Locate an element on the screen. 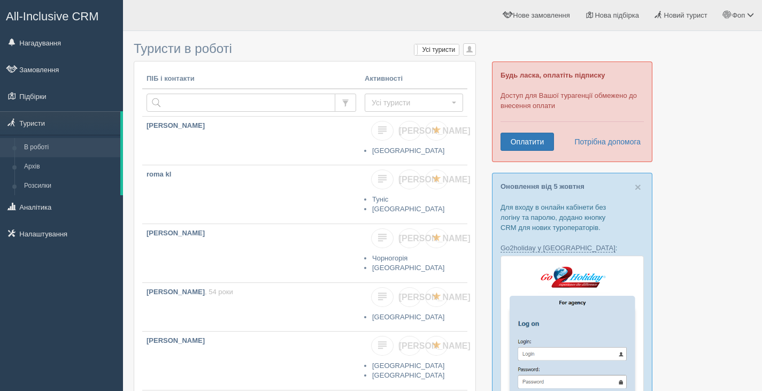 The width and height of the screenshot is (762, 391). span: Туристи в роботі is located at coordinates (183, 48).